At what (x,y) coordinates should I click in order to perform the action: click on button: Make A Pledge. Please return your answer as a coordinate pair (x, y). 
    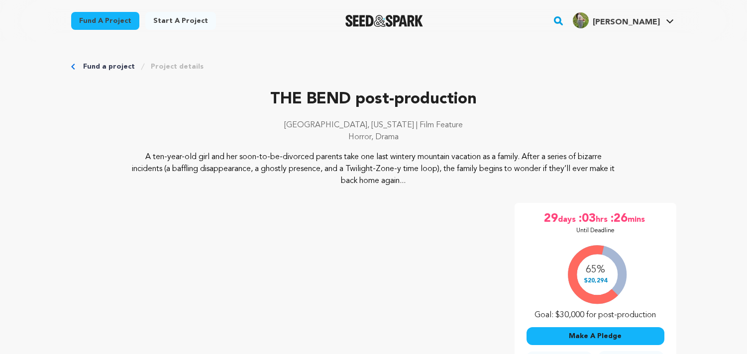
    Looking at the image, I should click on (595, 337).